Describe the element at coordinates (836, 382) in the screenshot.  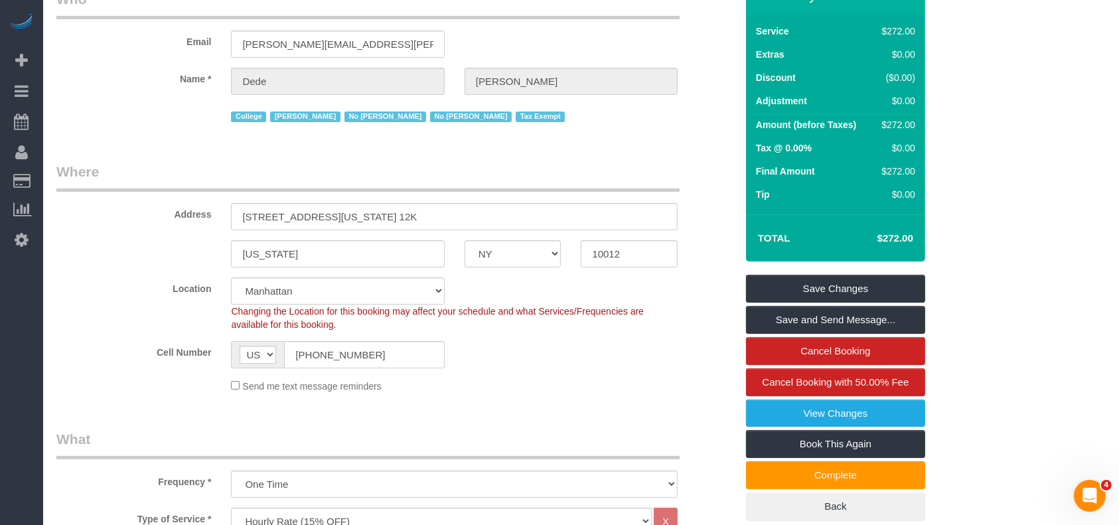
I see `a: Cancel Booking with 50.00% Fee` at that location.